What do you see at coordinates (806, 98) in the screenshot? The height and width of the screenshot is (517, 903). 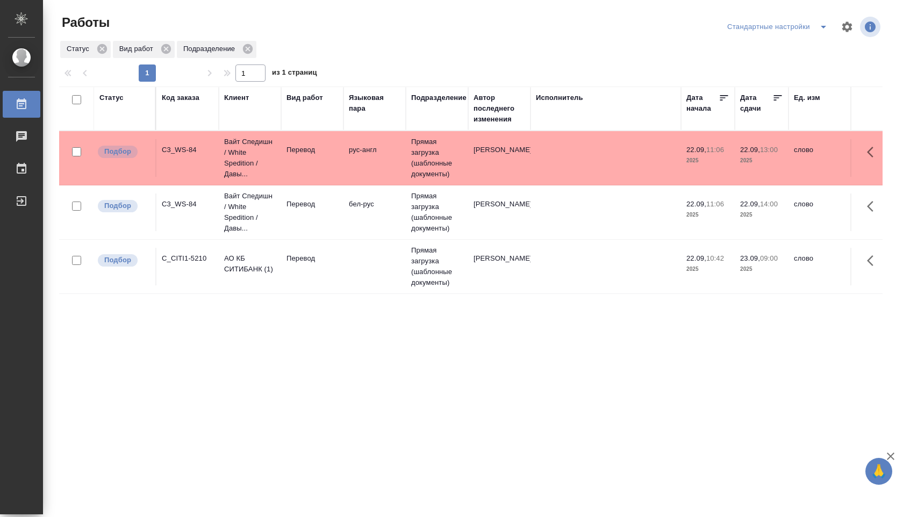 I see `div: Ед. изм` at bounding box center [806, 98].